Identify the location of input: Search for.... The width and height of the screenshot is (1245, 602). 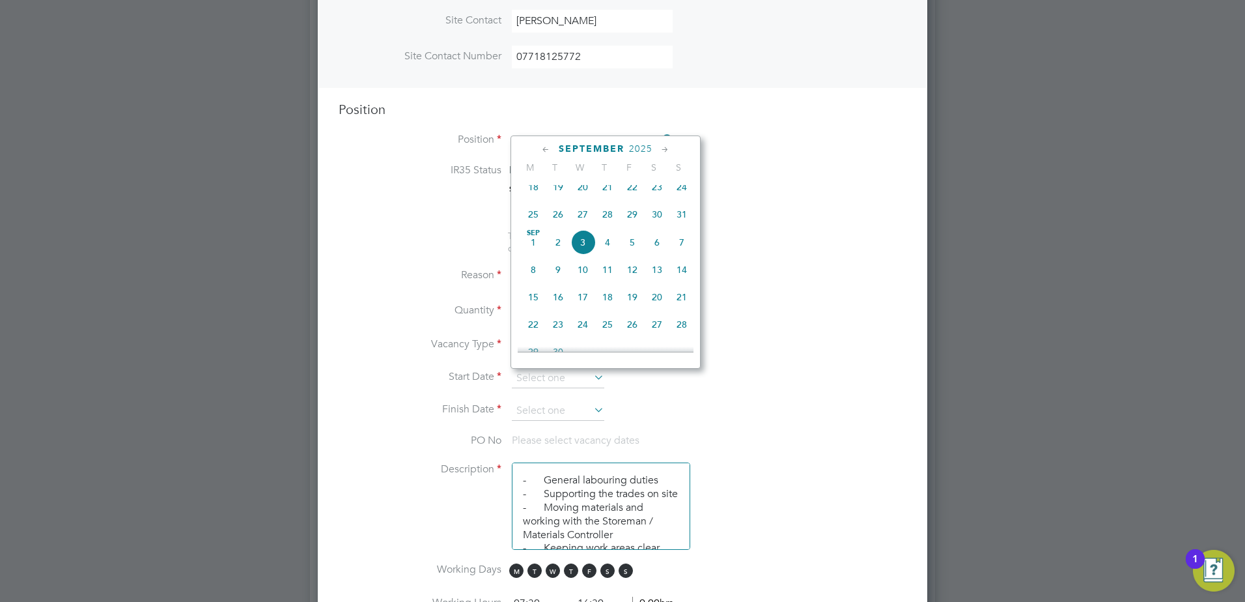
(592, 141).